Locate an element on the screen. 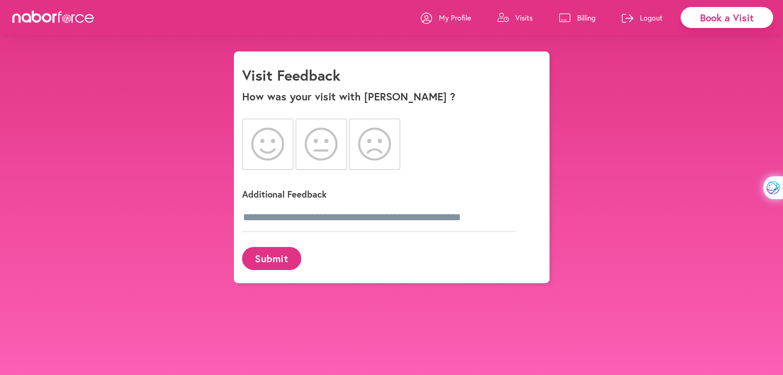 This screenshot has width=783, height=375. button: Submit is located at coordinates (272, 258).